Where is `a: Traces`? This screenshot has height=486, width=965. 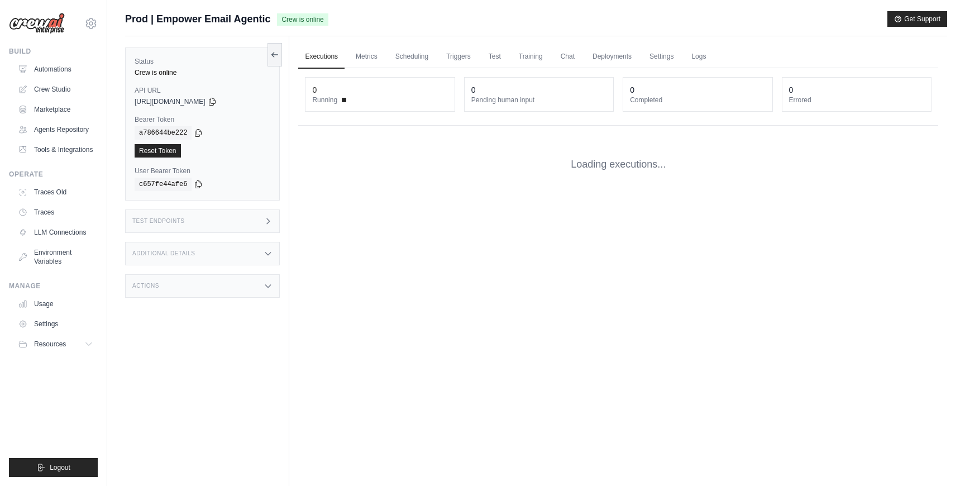 a: Traces is located at coordinates (55, 212).